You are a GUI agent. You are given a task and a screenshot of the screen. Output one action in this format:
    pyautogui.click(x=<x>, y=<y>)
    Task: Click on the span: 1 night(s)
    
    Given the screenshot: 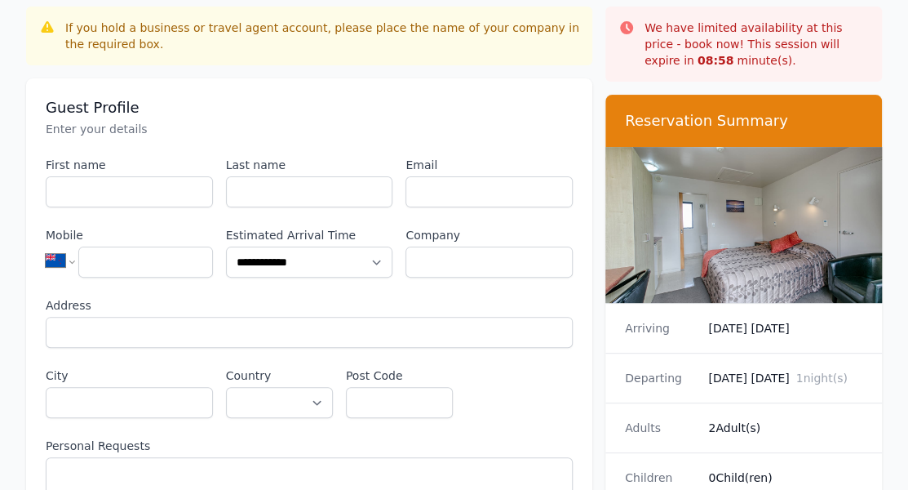 What is the action you would take?
    pyautogui.click(x=821, y=378)
    